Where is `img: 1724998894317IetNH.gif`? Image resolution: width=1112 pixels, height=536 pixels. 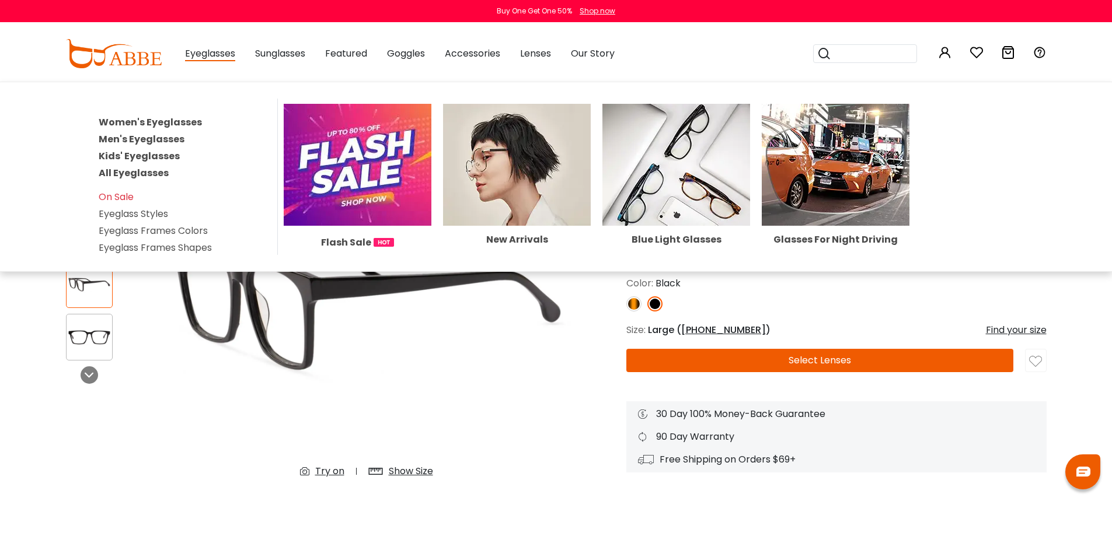 img: 1724998894317IetNH.gif is located at coordinates (384, 242).